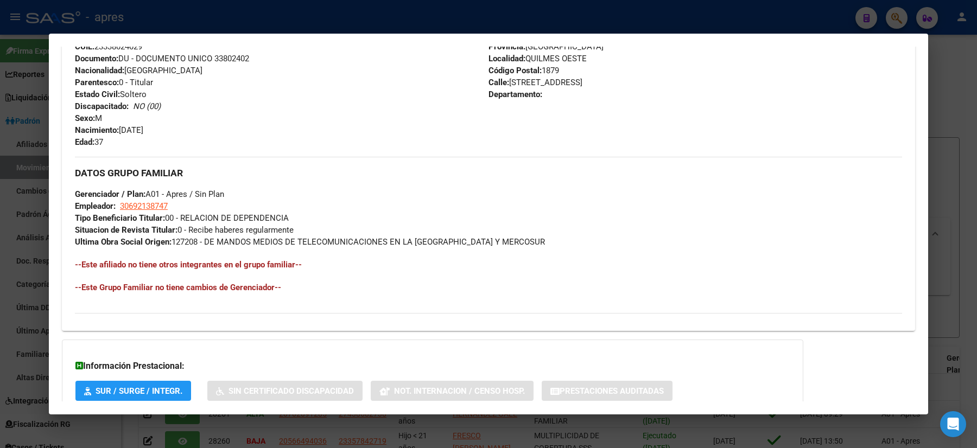 This screenshot has width=977, height=448. I want to click on strong: Situacion de Revista Titular:, so click(126, 230).